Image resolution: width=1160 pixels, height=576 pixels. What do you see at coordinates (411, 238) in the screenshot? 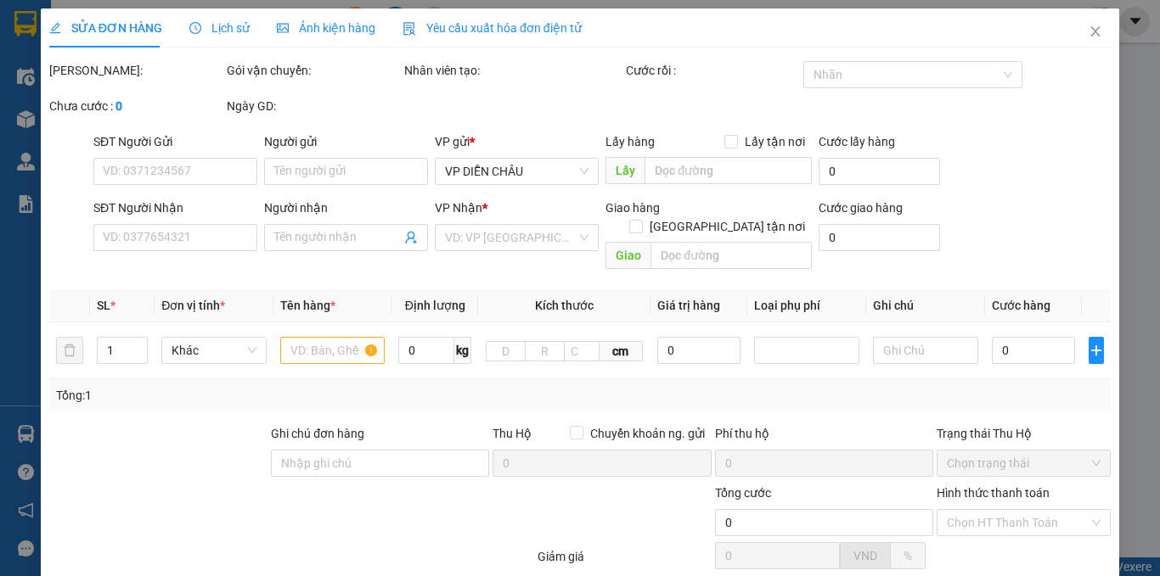
I see `span: user-add` at bounding box center [411, 238].